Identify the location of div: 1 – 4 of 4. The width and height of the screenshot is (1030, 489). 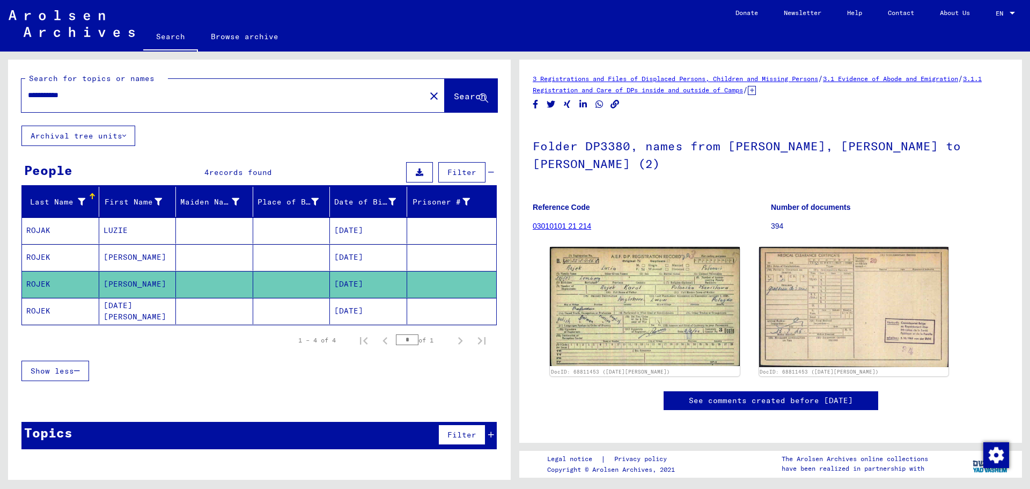
(317, 340).